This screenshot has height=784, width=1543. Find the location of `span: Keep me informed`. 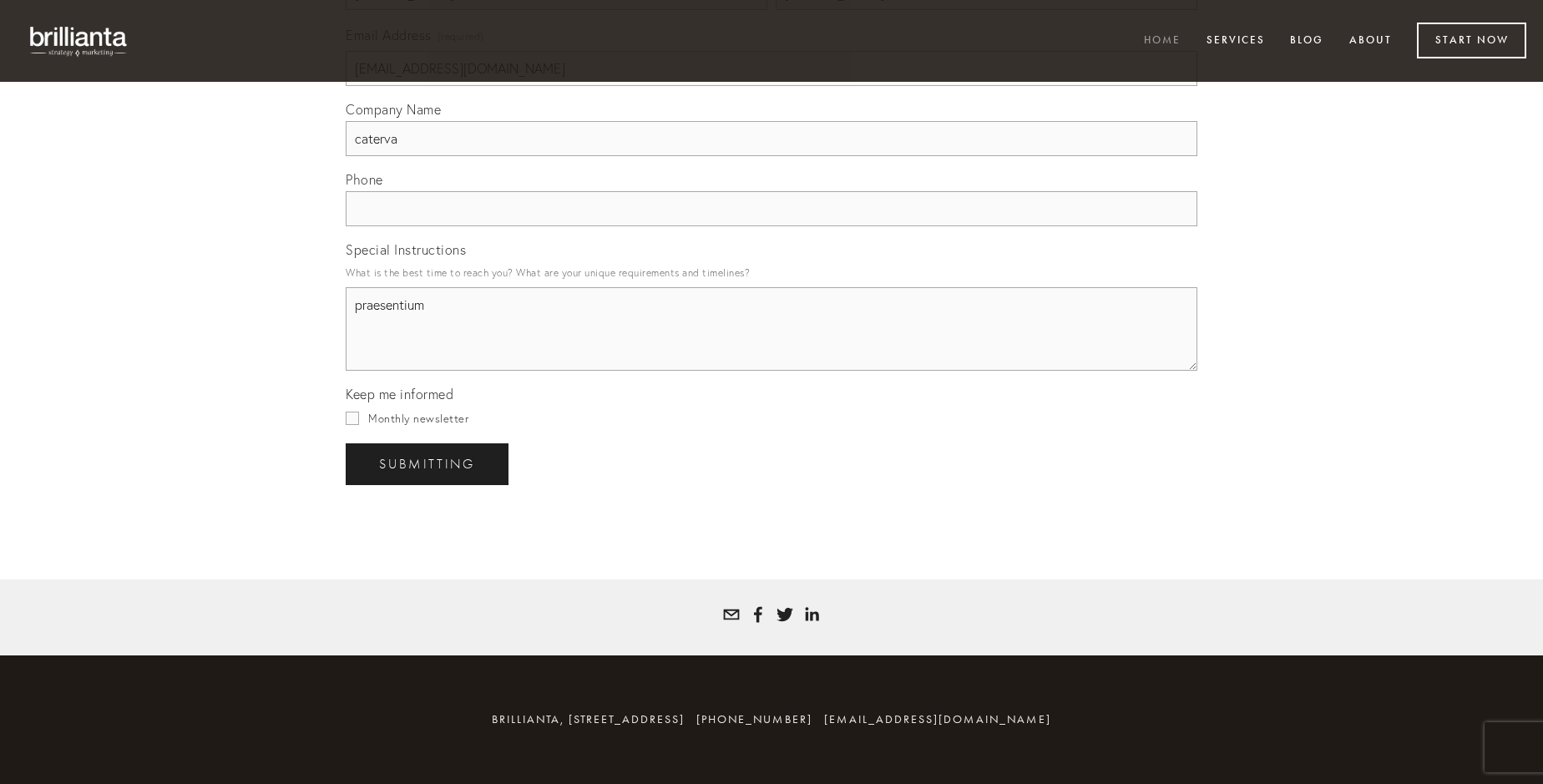

span: Keep me informed is located at coordinates (400, 394).